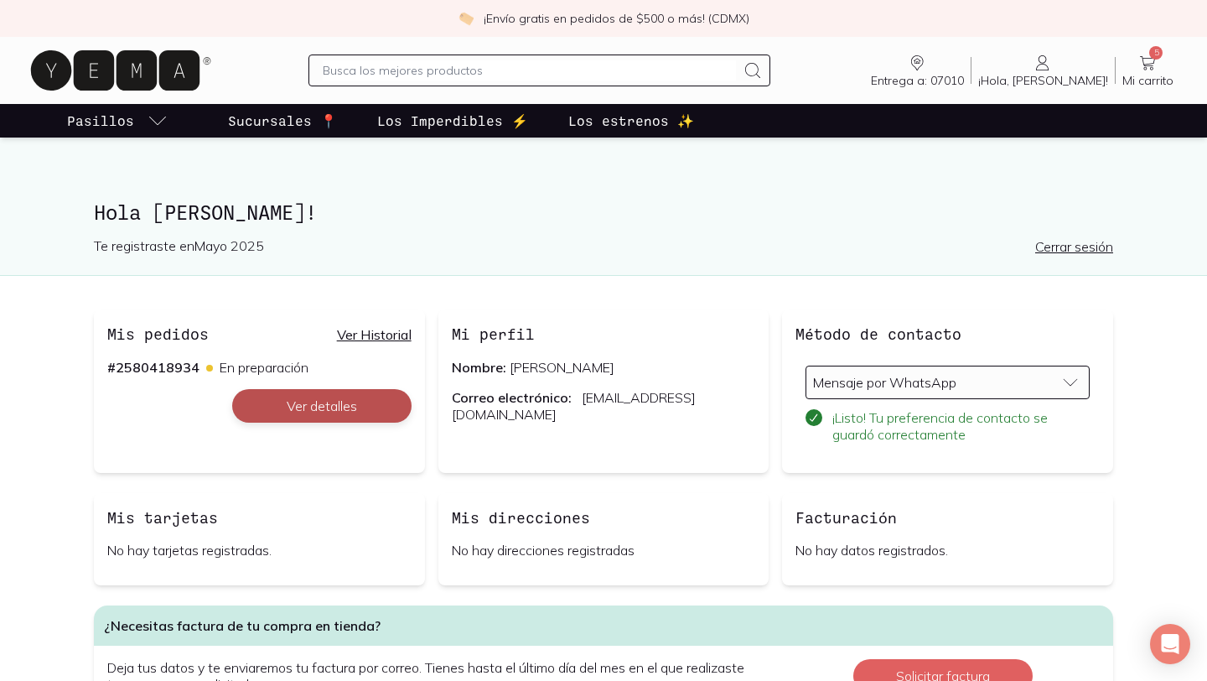  What do you see at coordinates (879, 334) in the screenshot?
I see `h3: Método de contacto` at bounding box center [879, 334].